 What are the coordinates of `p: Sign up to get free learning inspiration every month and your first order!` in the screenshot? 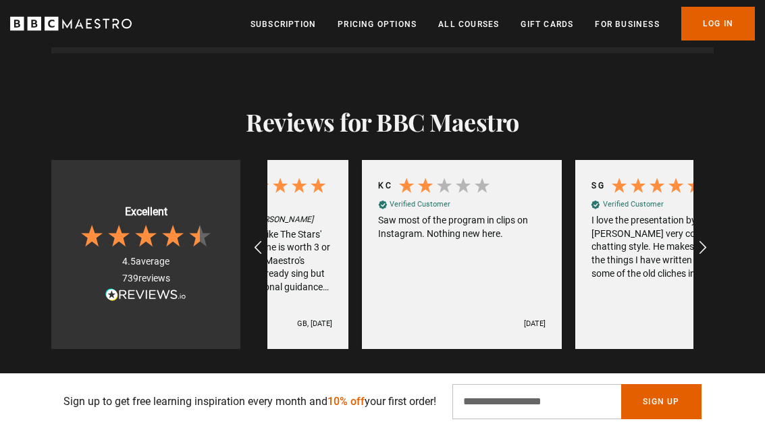 It's located at (250, 402).